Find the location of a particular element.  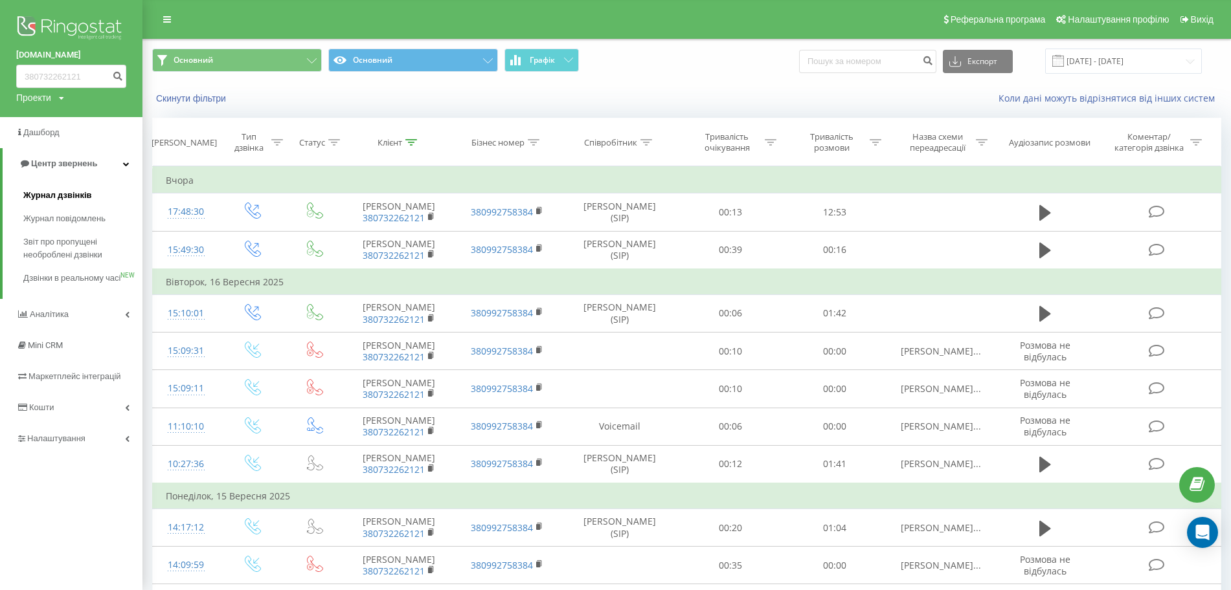

span: Mini CRM is located at coordinates (45, 345).